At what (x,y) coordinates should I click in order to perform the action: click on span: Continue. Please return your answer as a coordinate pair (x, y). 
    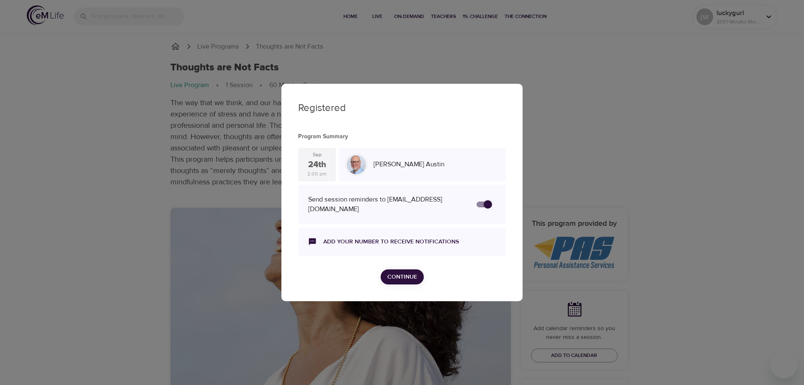
    Looking at the image, I should click on (402, 277).